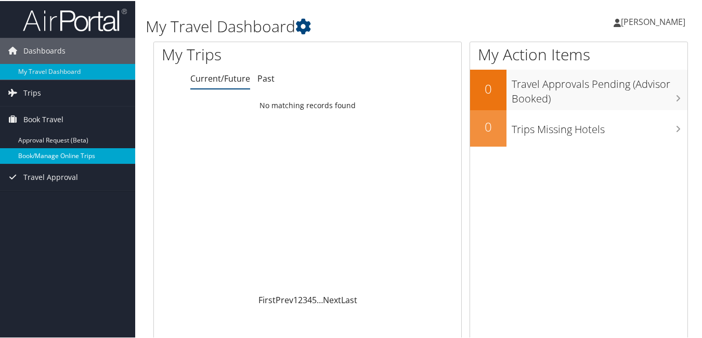 Image resolution: width=702 pixels, height=338 pixels. I want to click on h3: Travel Approvals Pending (Advisor Booked), so click(599, 88).